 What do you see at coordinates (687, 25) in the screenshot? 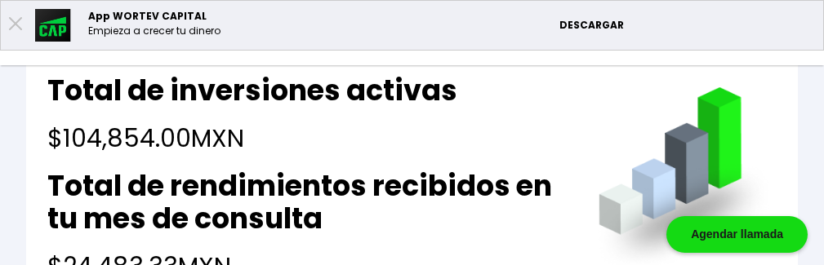
I see `p: DESCARGAR` at bounding box center [687, 25].